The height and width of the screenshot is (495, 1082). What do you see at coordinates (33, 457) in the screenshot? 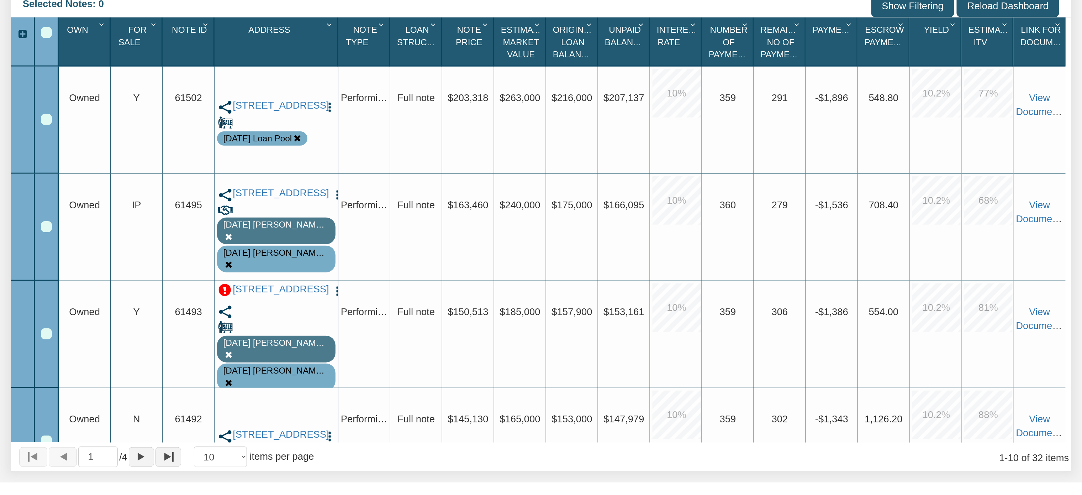
I see `button: Page to first` at bounding box center [33, 457].